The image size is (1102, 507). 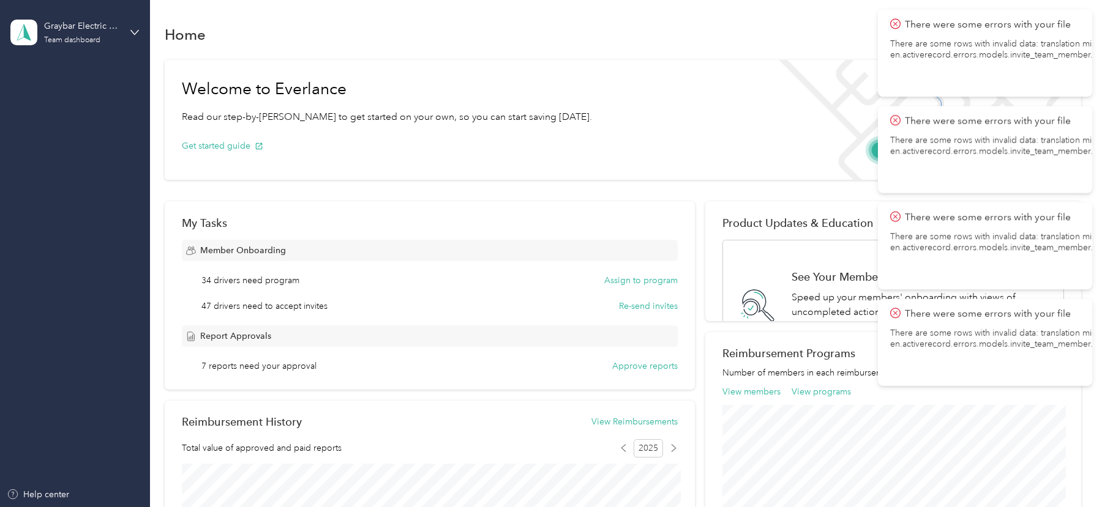 What do you see at coordinates (648, 306) in the screenshot?
I see `button: Re-send invites` at bounding box center [648, 306].